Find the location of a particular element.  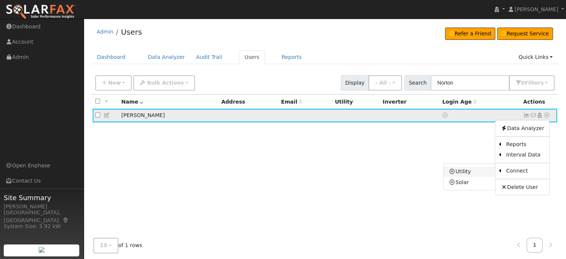

span: 10 is located at coordinates (104, 245).